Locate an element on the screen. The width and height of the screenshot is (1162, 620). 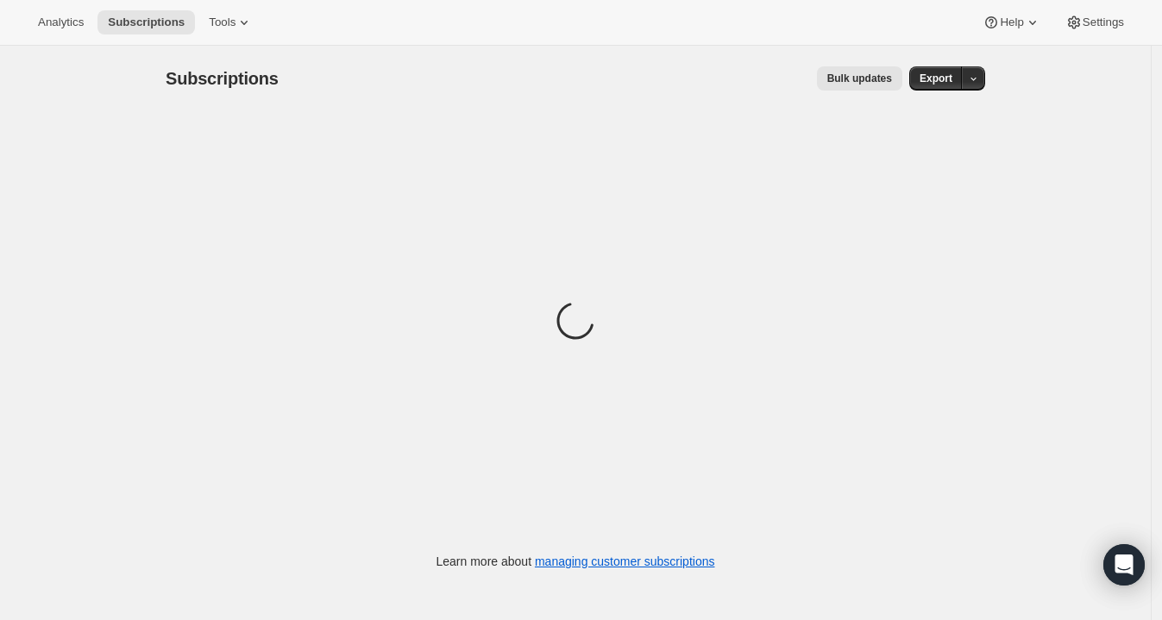
button: Analytics is located at coordinates (60, 22).